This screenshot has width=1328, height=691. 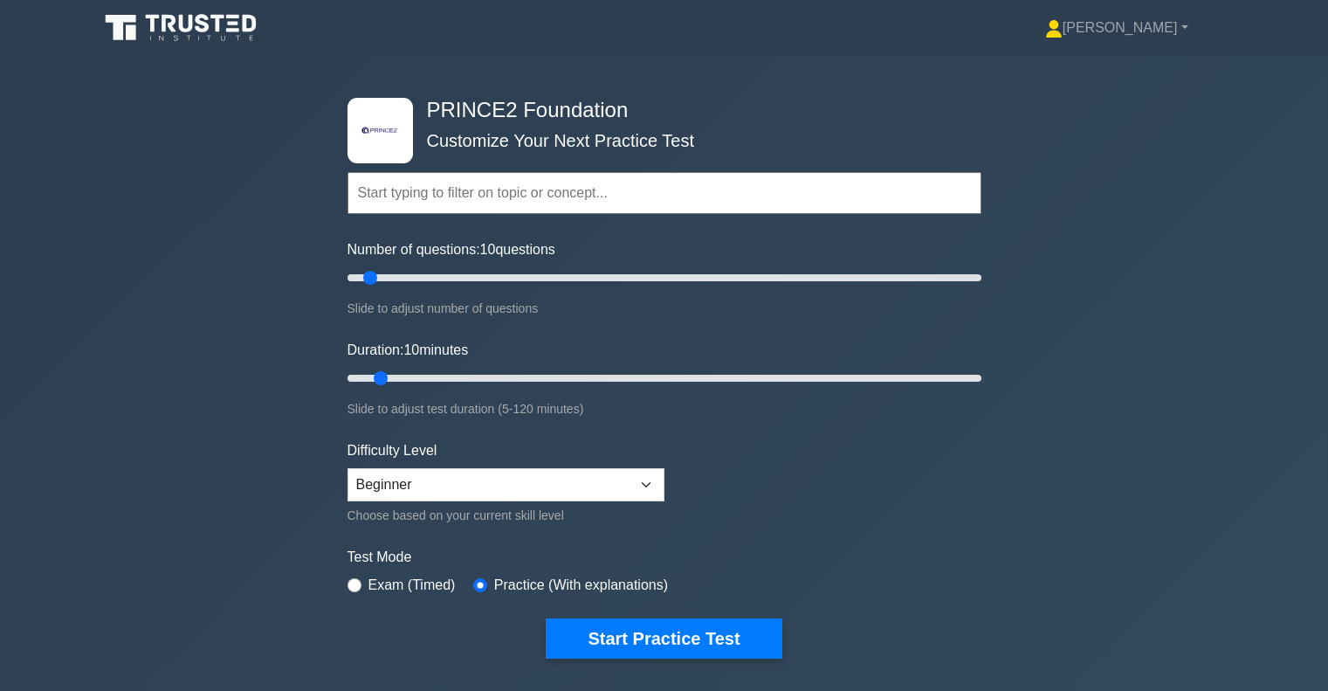 I want to click on label: Practice (With explanations), so click(x=581, y=585).